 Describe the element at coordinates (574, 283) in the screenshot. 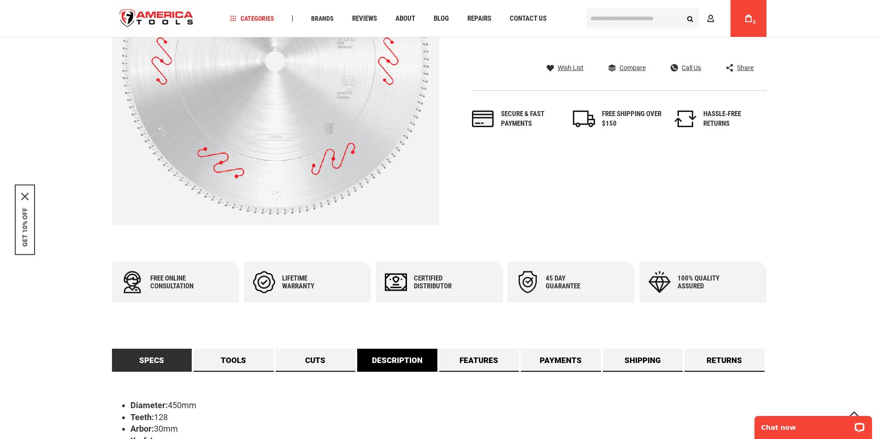

I see `div: 45 day Guarantee` at that location.